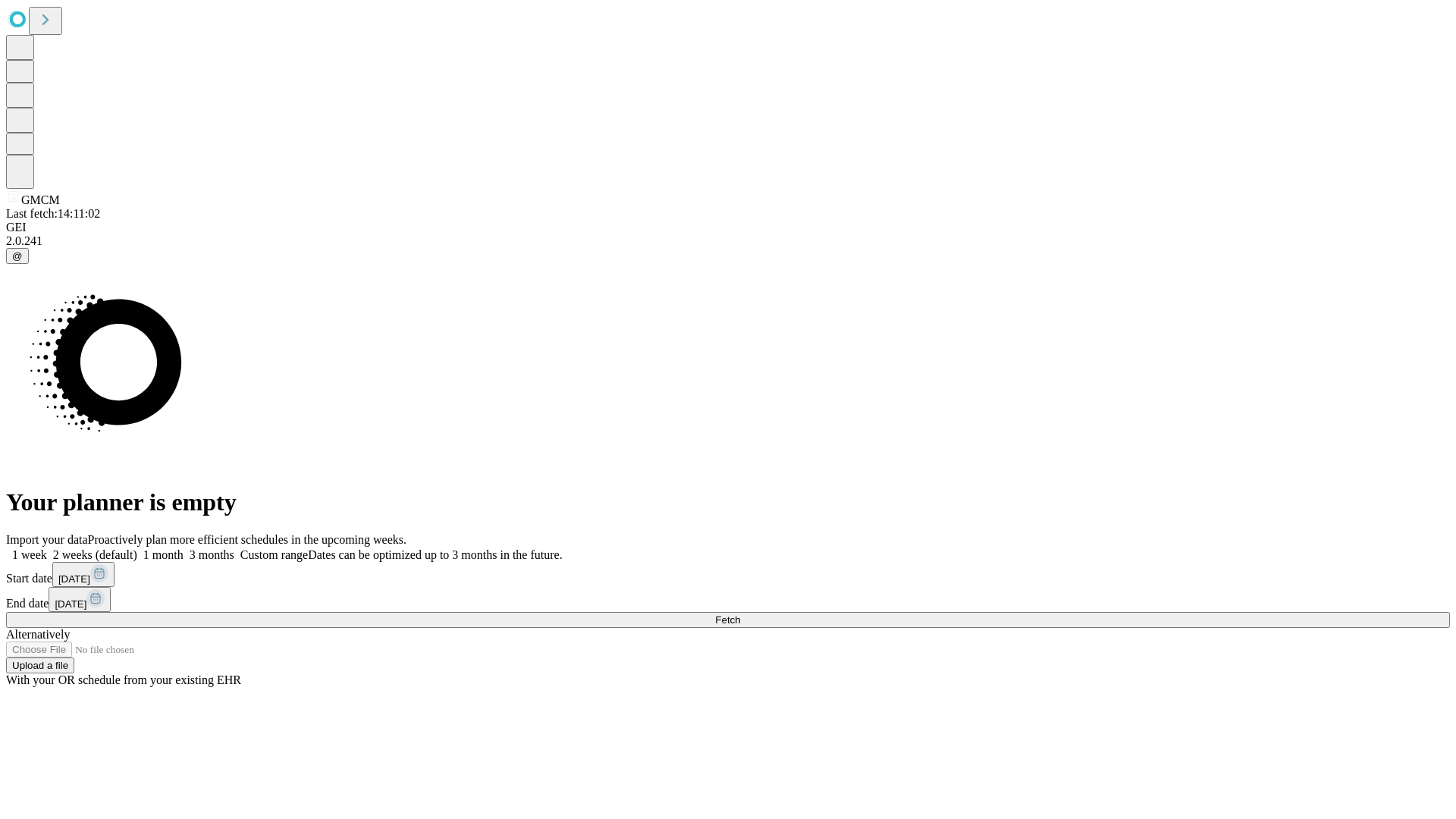 This screenshot has width=1456, height=819. I want to click on span: 1 week, so click(30, 554).